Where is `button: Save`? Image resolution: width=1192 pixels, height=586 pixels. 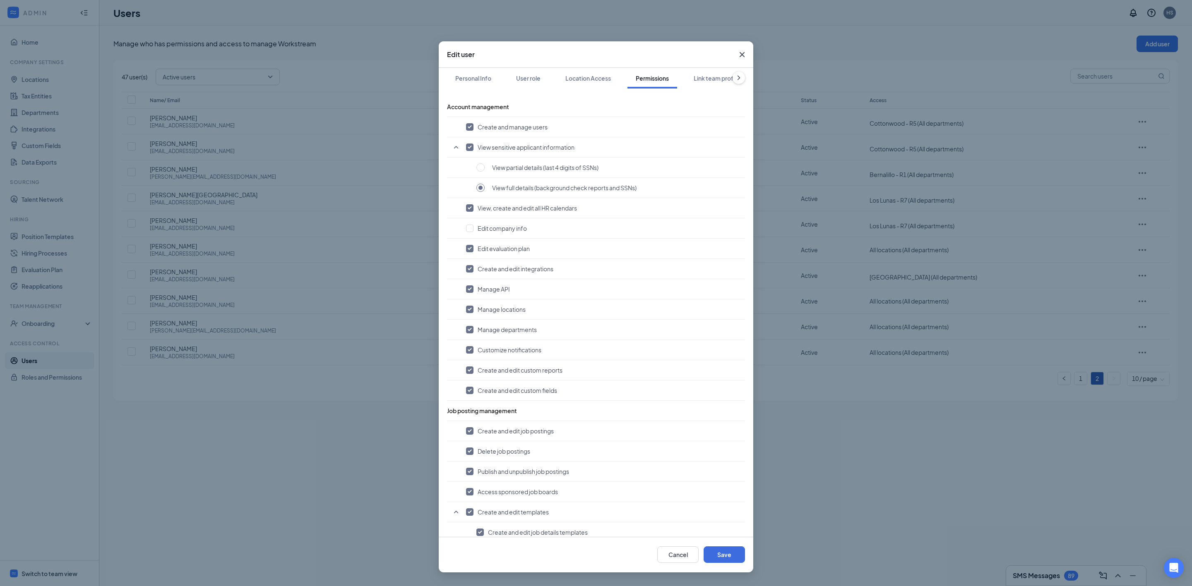 button: Save is located at coordinates (724, 555).